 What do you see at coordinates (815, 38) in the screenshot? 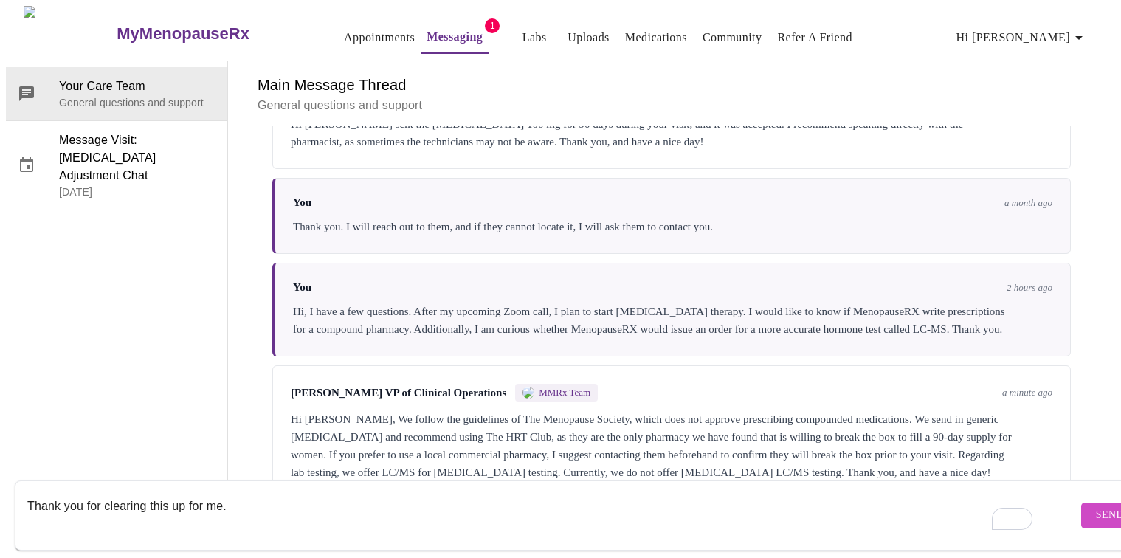
I see `a: Refer a Friend` at bounding box center [815, 38].